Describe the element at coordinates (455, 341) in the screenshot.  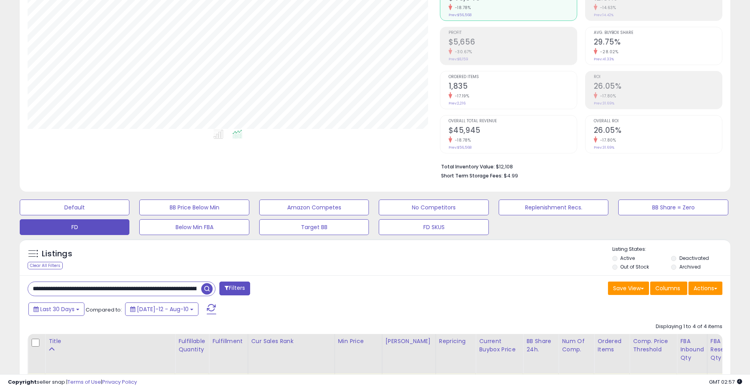
I see `div: Repricing` at that location.